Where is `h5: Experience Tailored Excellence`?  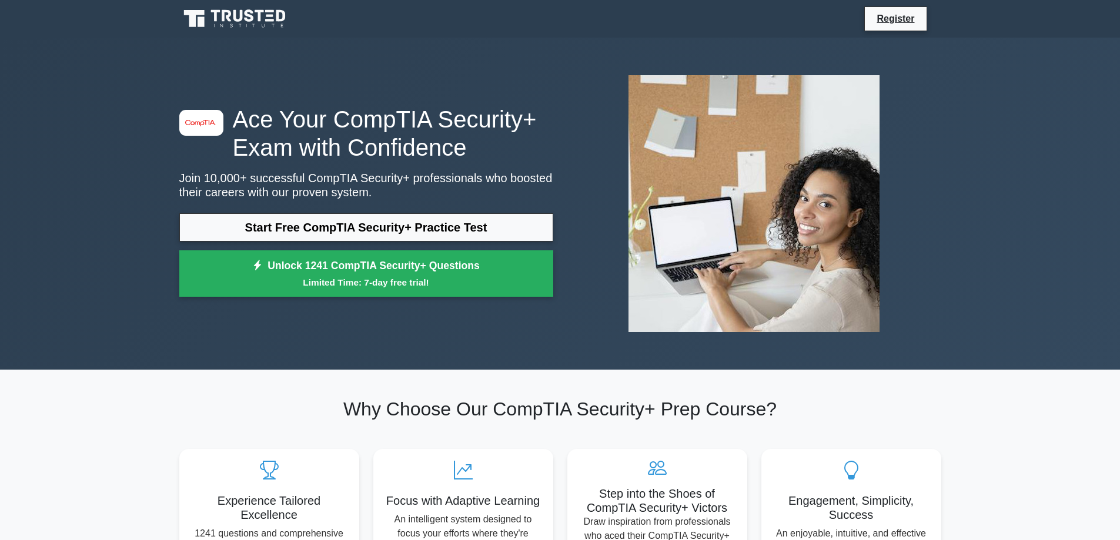 h5: Experience Tailored Excellence is located at coordinates (269, 508).